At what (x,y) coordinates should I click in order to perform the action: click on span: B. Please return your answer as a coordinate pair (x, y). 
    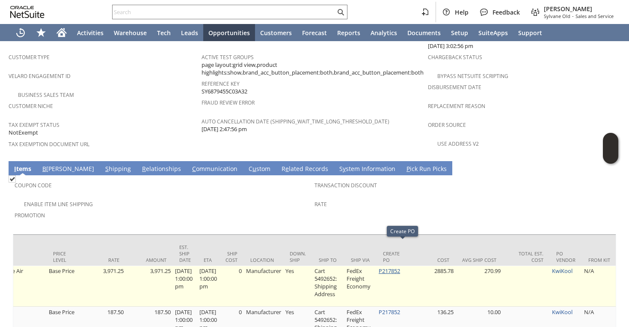
    Looking at the image, I should click on (44, 168).